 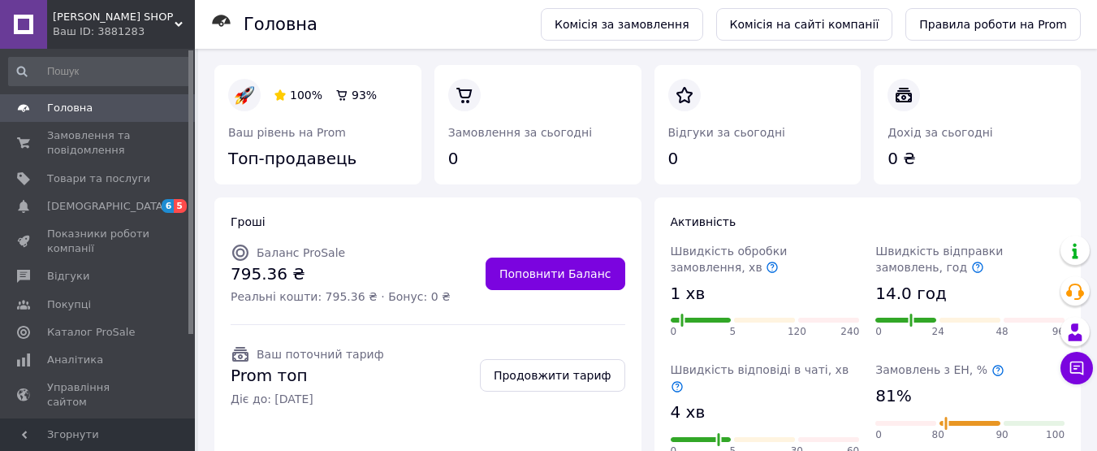 I want to click on a: Комісія на сайті компанії, so click(x=805, y=24).